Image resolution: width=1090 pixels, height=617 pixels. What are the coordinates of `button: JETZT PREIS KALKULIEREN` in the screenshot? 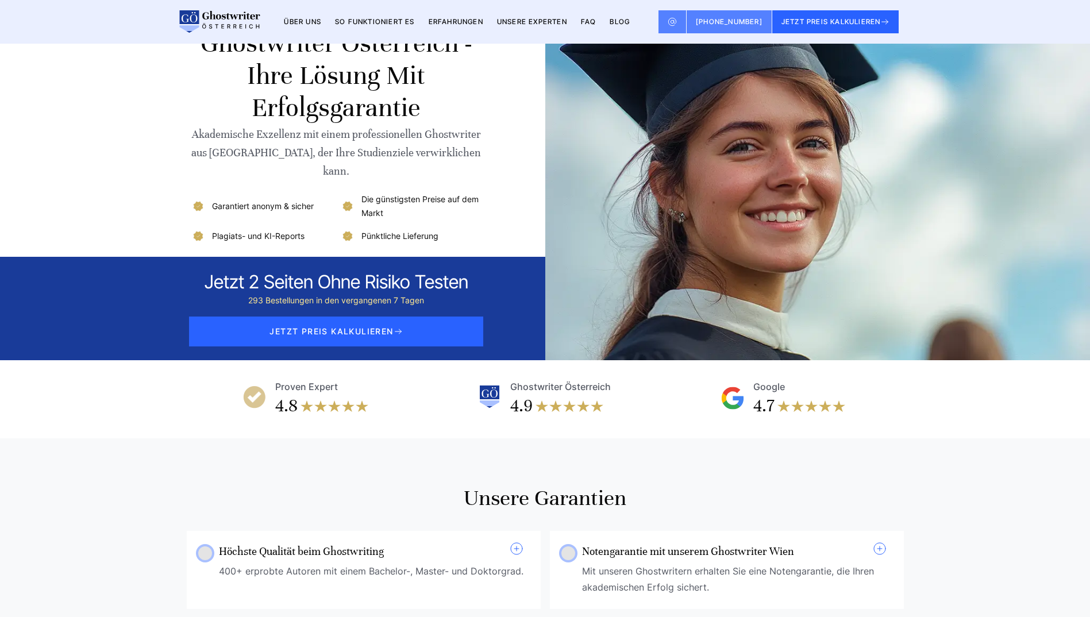 It's located at (835, 22).